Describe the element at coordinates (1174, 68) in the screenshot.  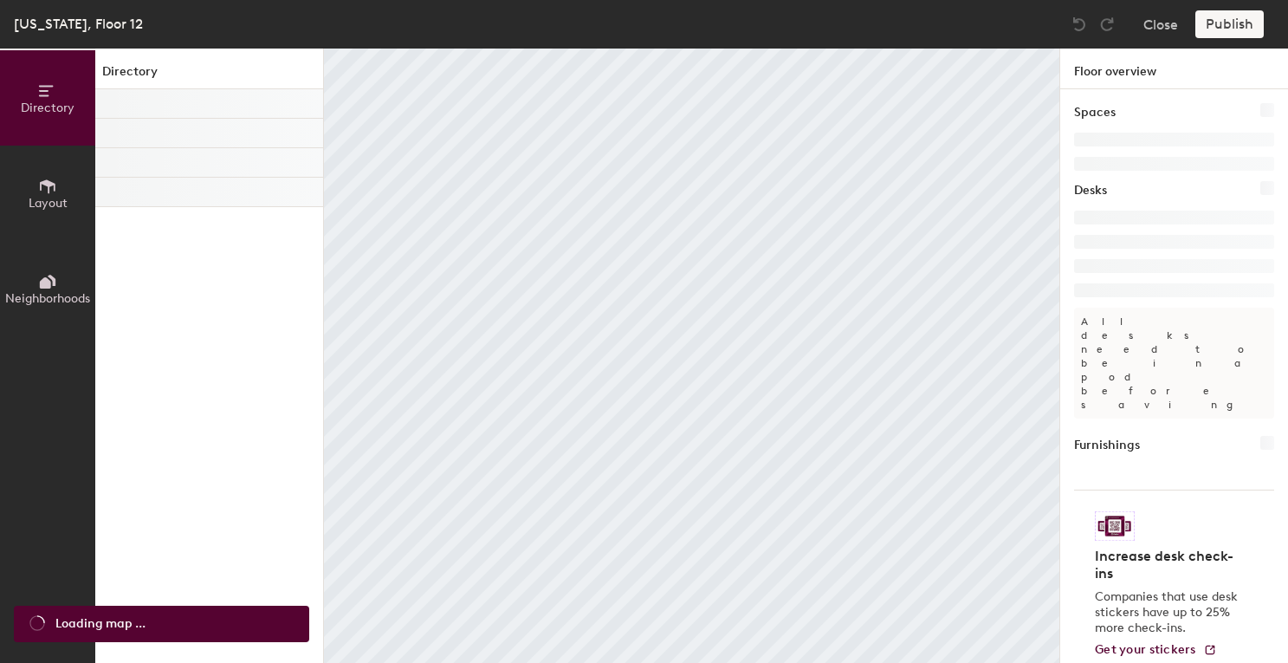
I see `h1: Floor overview` at that location.